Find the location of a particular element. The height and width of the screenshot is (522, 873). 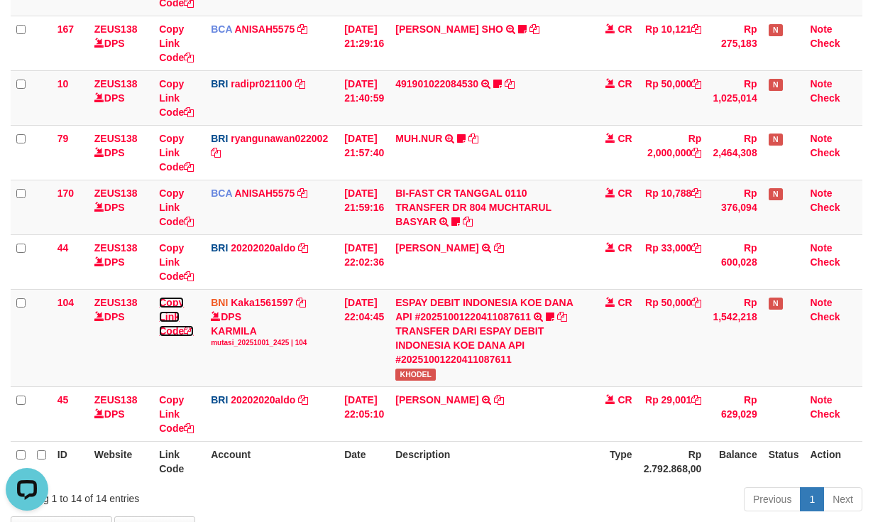

a: Copy Rp 29,001 to clipboard is located at coordinates (697, 400).